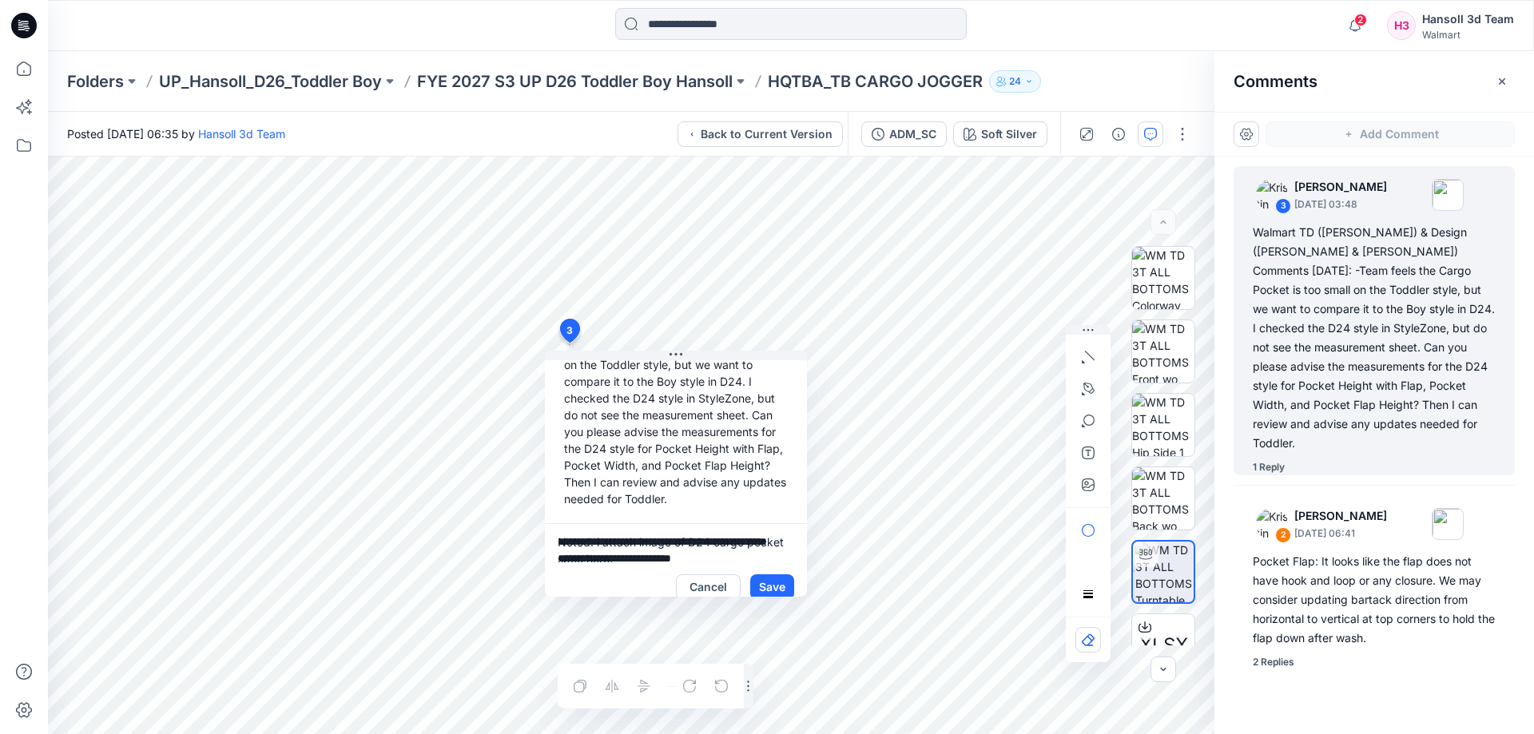 The width and height of the screenshot is (1534, 734). What do you see at coordinates (912, 134) in the screenshot?
I see `div: ADM_SC` at bounding box center [912, 134].